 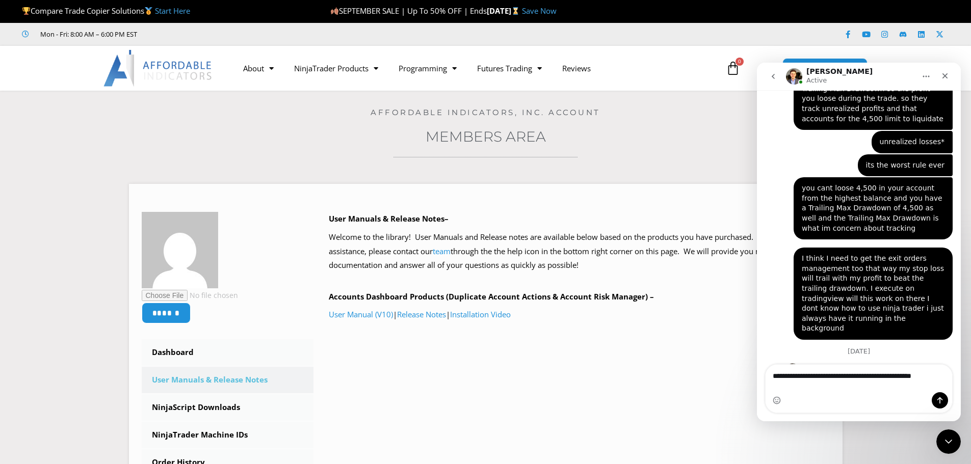 I want to click on button: Emoji picker, so click(x=20, y=338).